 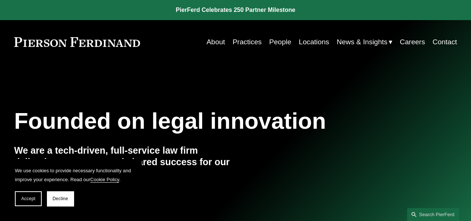 What do you see at coordinates (280, 42) in the screenshot?
I see `a: People` at bounding box center [280, 42].